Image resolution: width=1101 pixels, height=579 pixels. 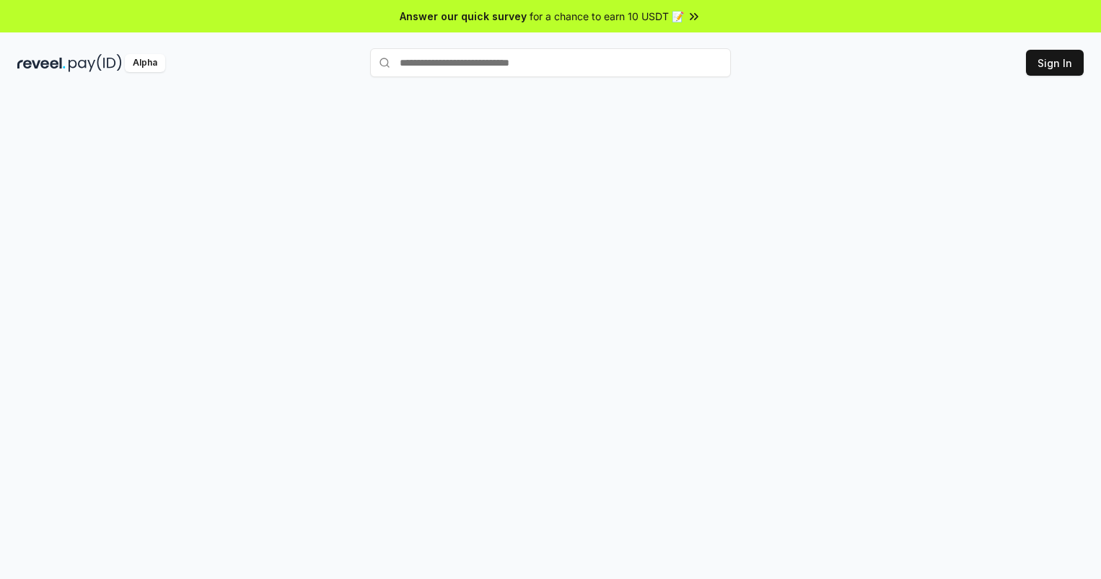 I want to click on span: for a chance to earn 10 USDT 📝, so click(x=607, y=16).